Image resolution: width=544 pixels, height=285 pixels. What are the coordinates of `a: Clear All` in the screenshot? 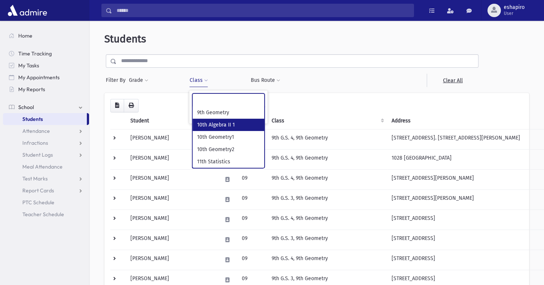 It's located at (452, 80).